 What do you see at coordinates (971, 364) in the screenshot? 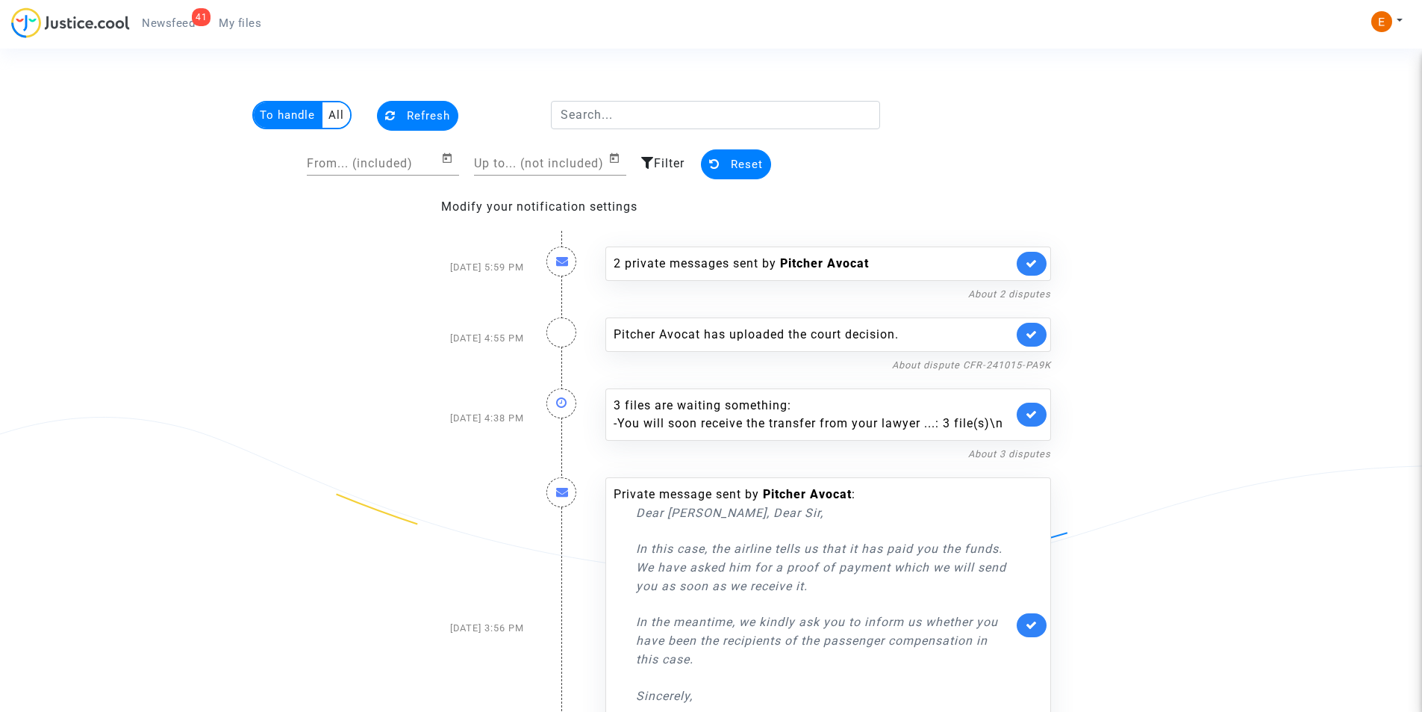
I see `a: About dispute CFR-241015-PA9K` at bounding box center [971, 364].